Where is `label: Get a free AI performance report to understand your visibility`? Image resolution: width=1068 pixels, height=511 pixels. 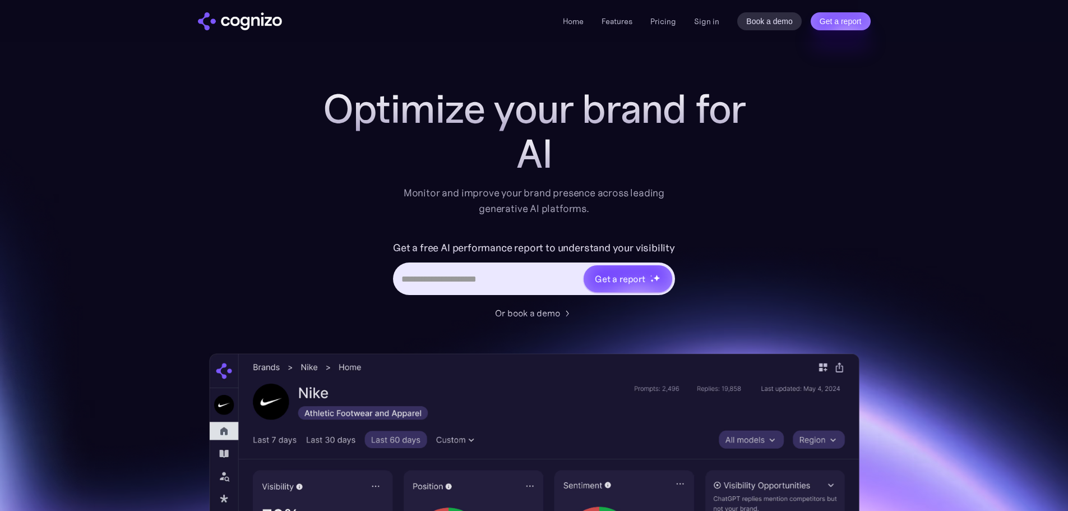
label: Get a free AI performance report to understand your visibility is located at coordinates (534, 248).